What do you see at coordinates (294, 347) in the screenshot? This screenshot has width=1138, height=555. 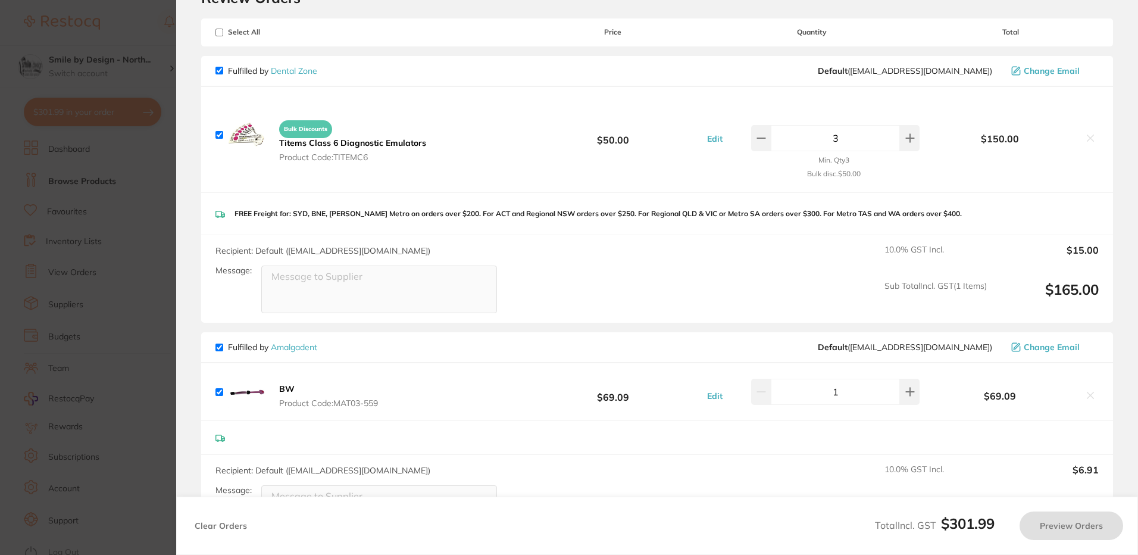 I see `a: Amalgadent` at bounding box center [294, 347].